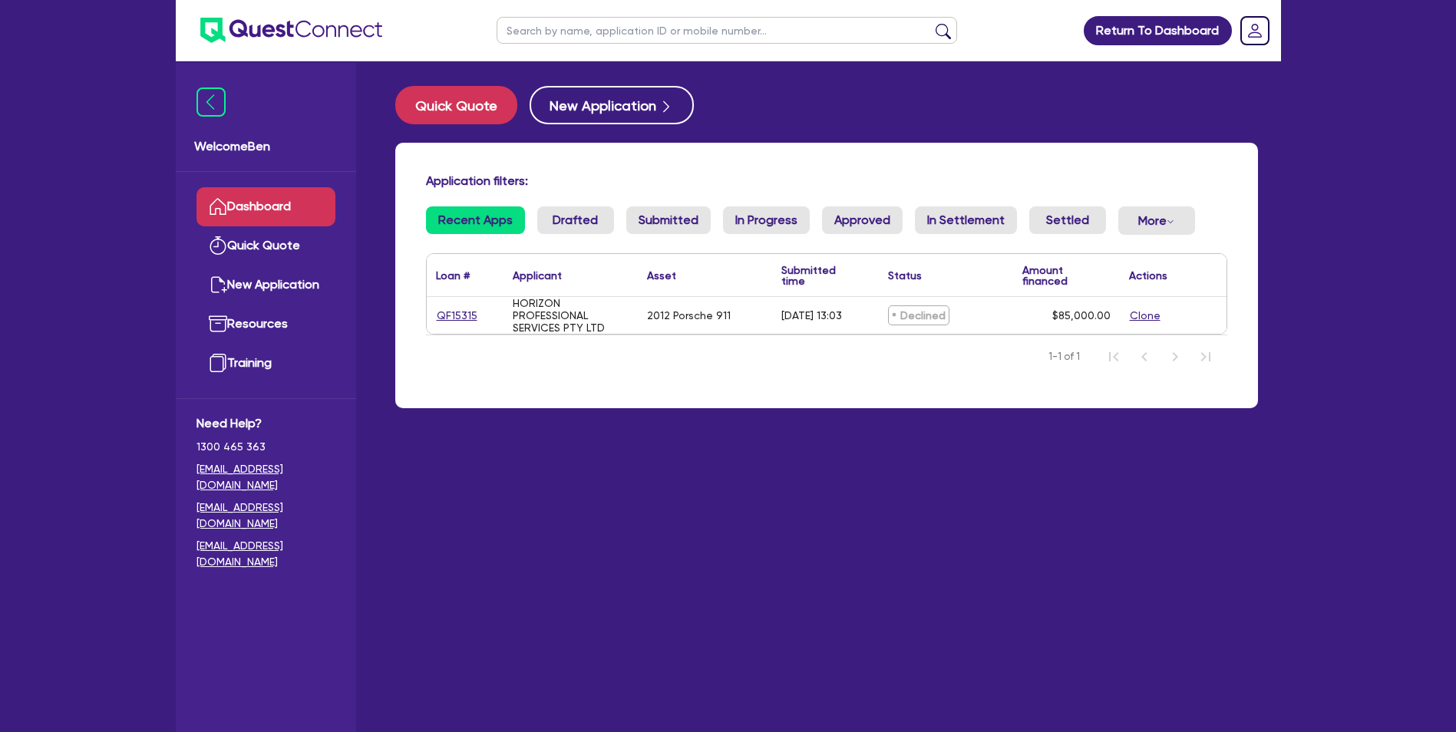  I want to click on div: Amount financed, so click(1066, 276).